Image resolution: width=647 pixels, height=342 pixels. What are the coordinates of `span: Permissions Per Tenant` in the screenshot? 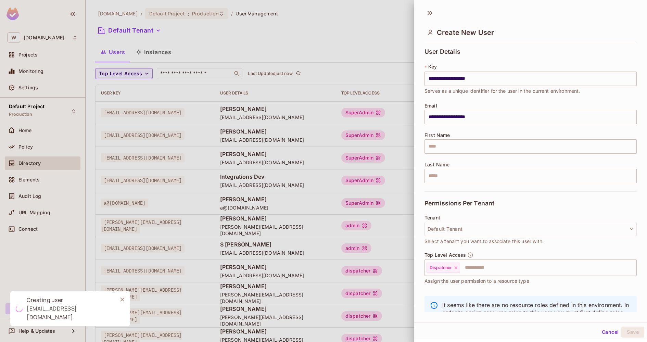 It's located at (460, 203).